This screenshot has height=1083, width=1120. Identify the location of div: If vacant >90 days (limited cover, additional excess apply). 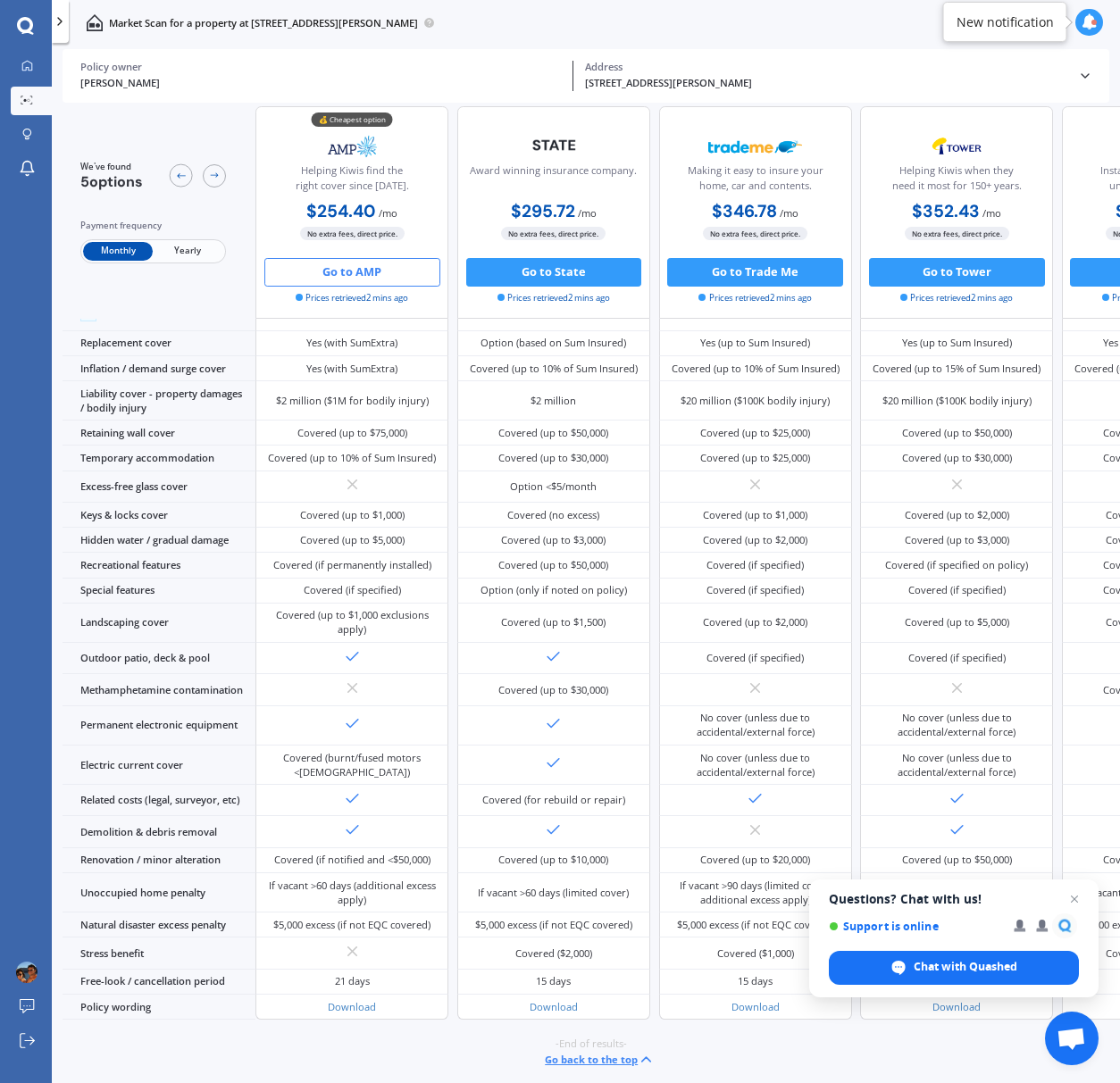
(755, 893).